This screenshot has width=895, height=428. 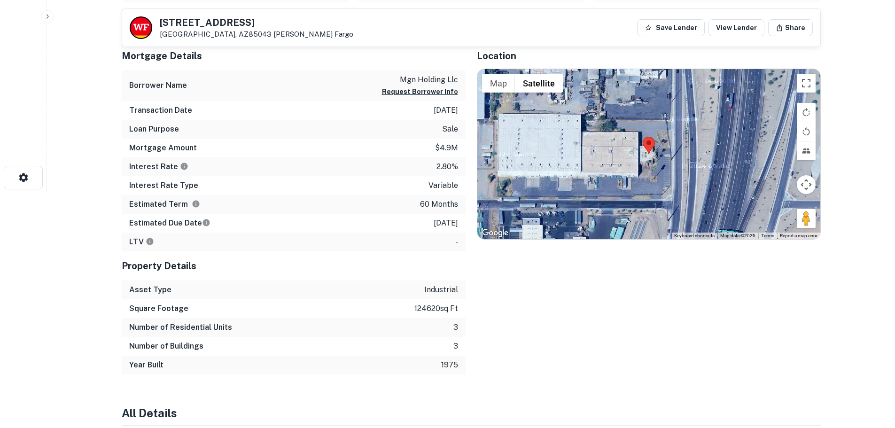 I want to click on button: Drag Pegman onto the map to open Street View, so click(x=806, y=219).